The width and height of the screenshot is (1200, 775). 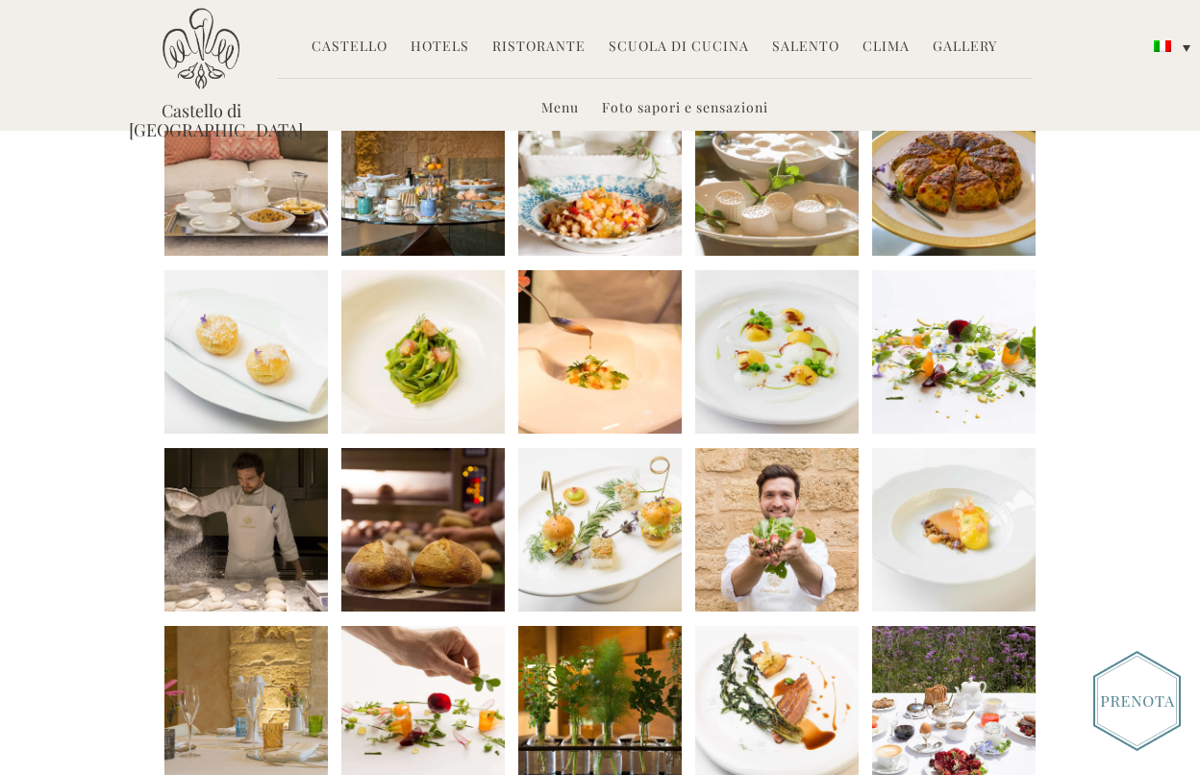 What do you see at coordinates (439, 47) in the screenshot?
I see `a: Hotels` at bounding box center [439, 47].